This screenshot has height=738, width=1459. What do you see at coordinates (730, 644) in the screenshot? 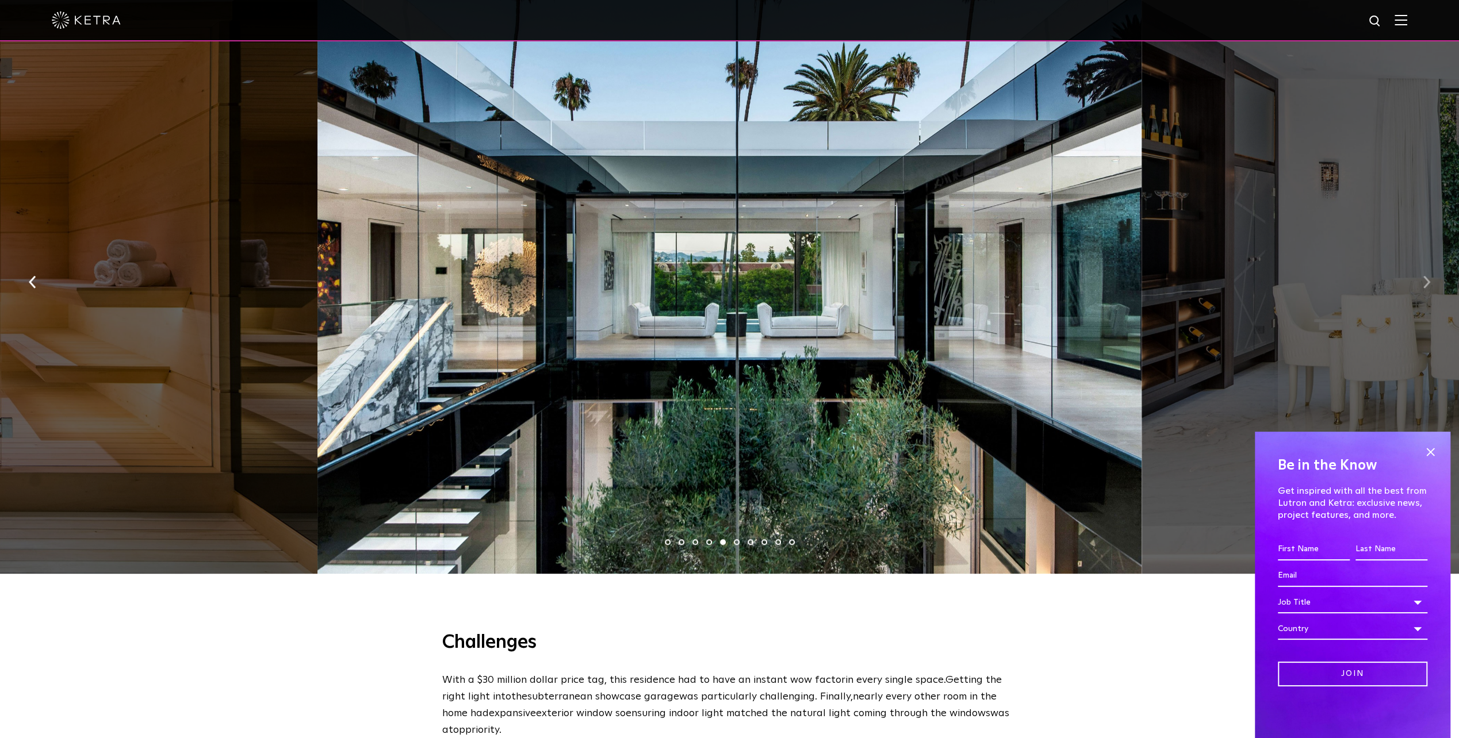
I see `h3: Challenges` at bounding box center [730, 644].